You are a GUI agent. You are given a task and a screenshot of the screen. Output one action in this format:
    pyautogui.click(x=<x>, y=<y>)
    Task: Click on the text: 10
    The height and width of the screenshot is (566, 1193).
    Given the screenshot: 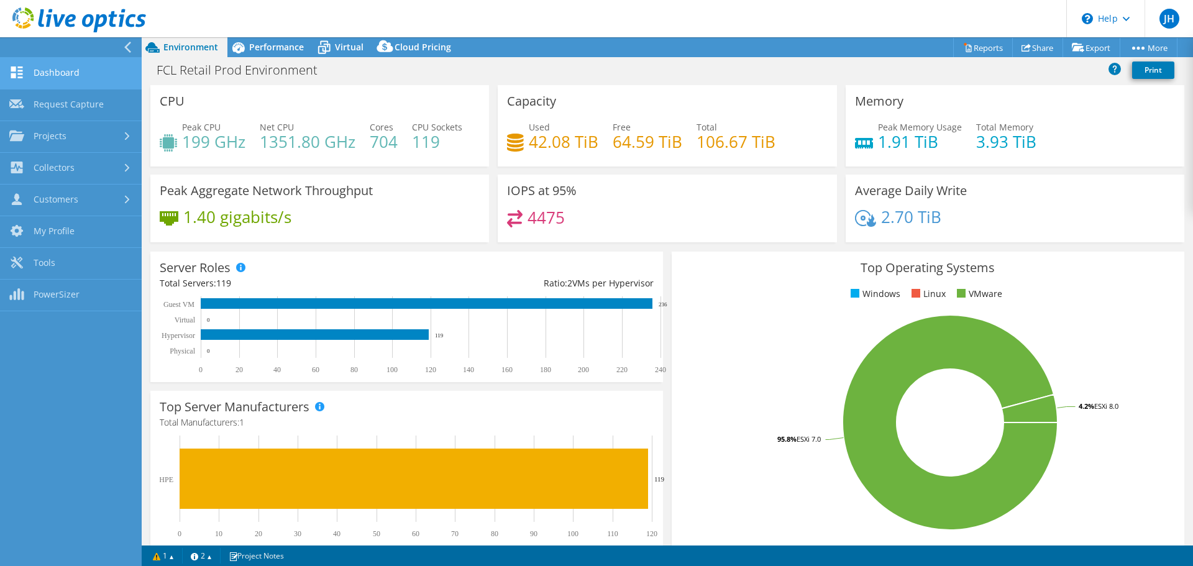 What is the action you would take?
    pyautogui.click(x=219, y=534)
    